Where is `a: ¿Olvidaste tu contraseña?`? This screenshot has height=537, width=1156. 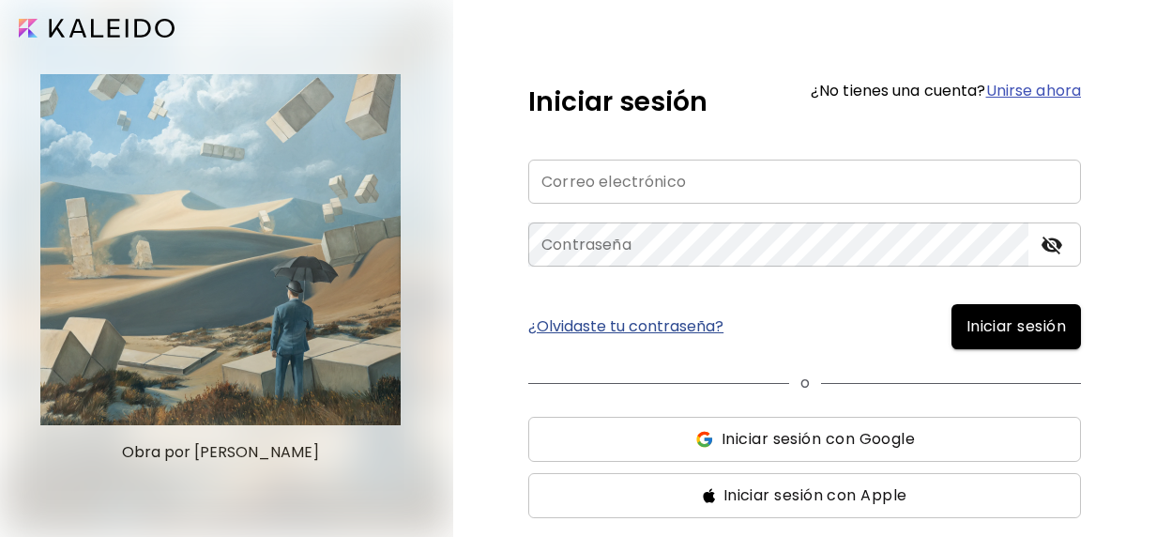
a: ¿Olvidaste tu contraseña? is located at coordinates (626, 327).